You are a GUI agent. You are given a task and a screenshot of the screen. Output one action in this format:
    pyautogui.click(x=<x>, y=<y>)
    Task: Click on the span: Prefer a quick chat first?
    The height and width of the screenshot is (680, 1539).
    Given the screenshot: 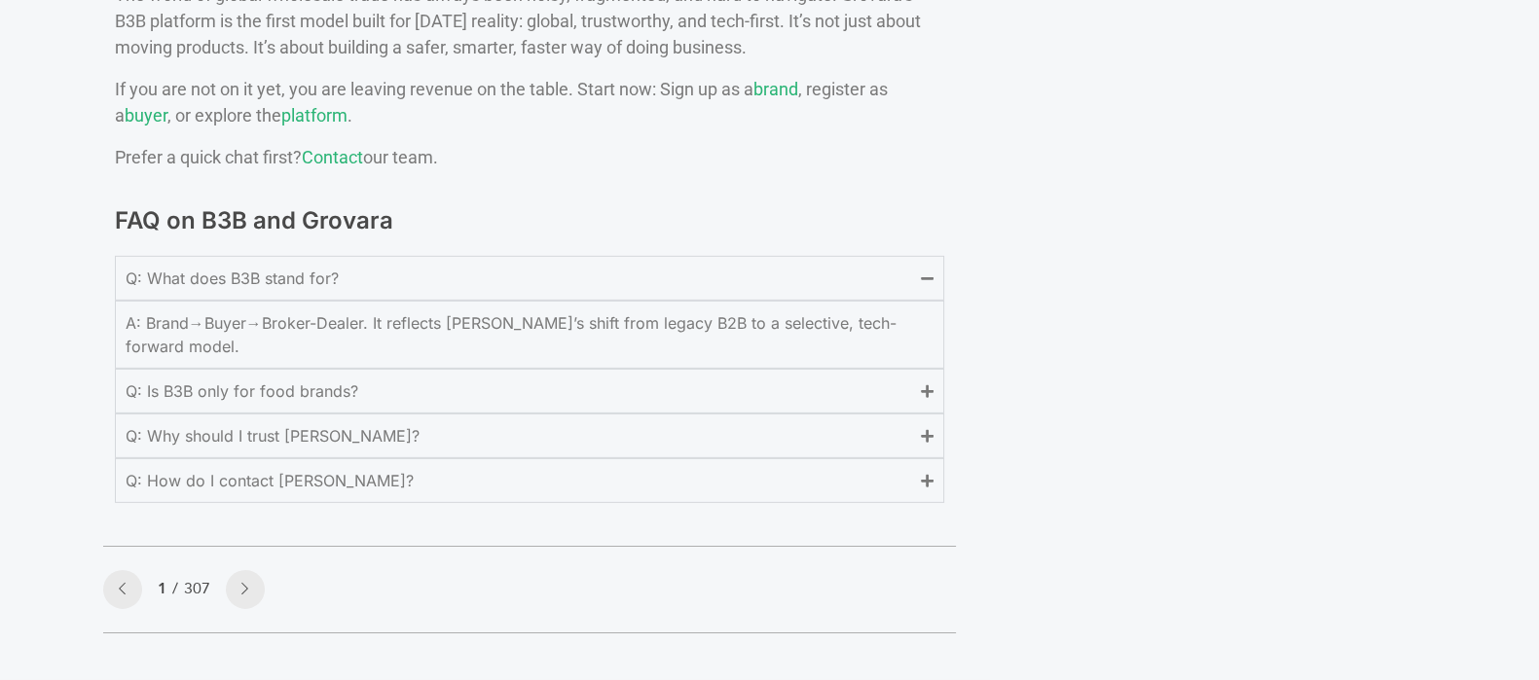 What is the action you would take?
    pyautogui.click(x=208, y=157)
    